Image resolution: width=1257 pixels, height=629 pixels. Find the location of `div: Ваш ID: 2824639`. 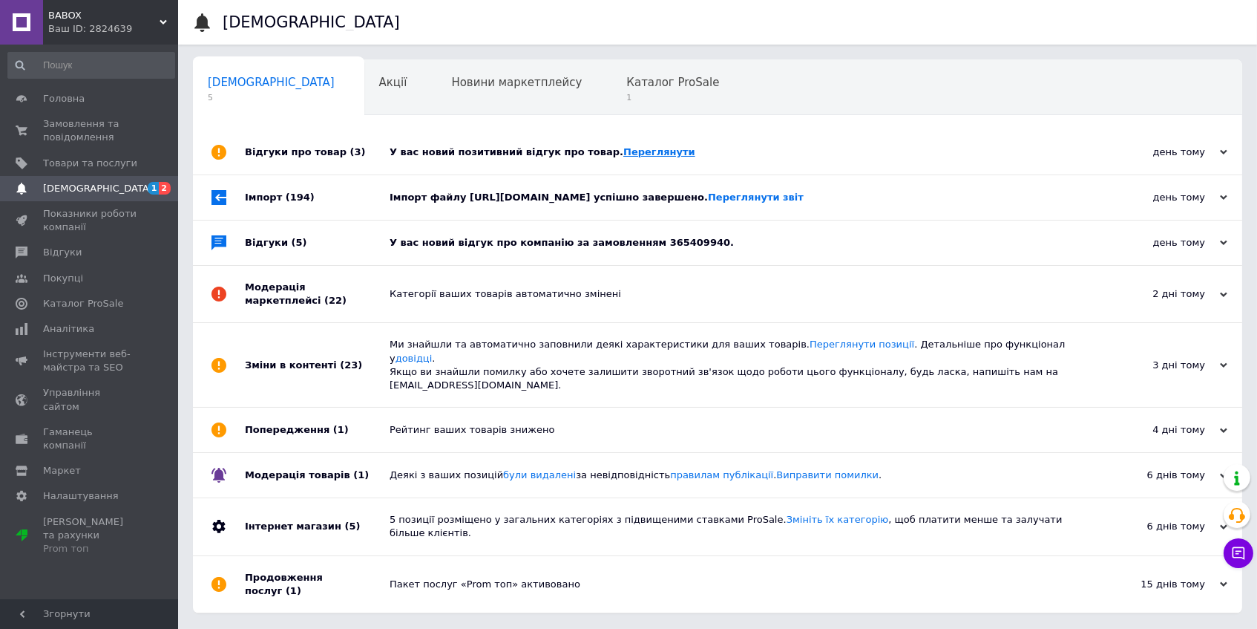

div: Ваш ID: 2824639 is located at coordinates (113, 29).